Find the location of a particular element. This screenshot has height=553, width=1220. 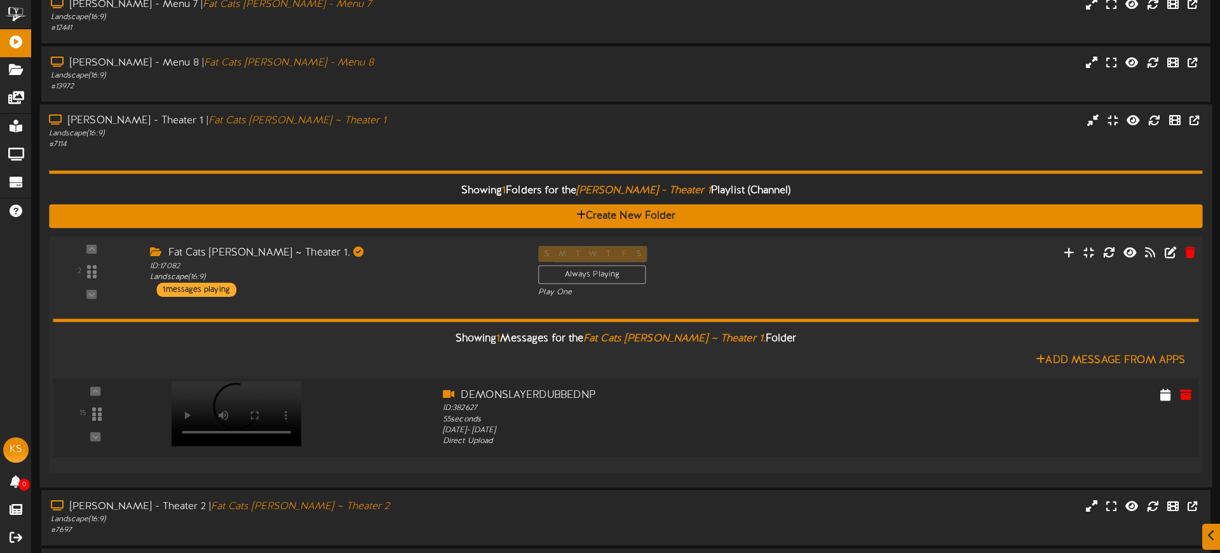

div: 1 messages playing is located at coordinates (196, 290).